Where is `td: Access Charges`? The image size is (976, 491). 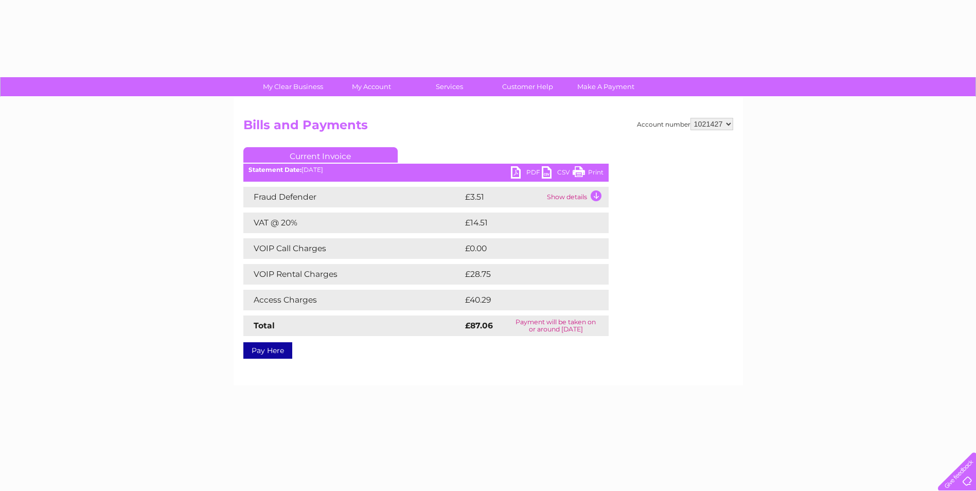
td: Access Charges is located at coordinates (353, 300).